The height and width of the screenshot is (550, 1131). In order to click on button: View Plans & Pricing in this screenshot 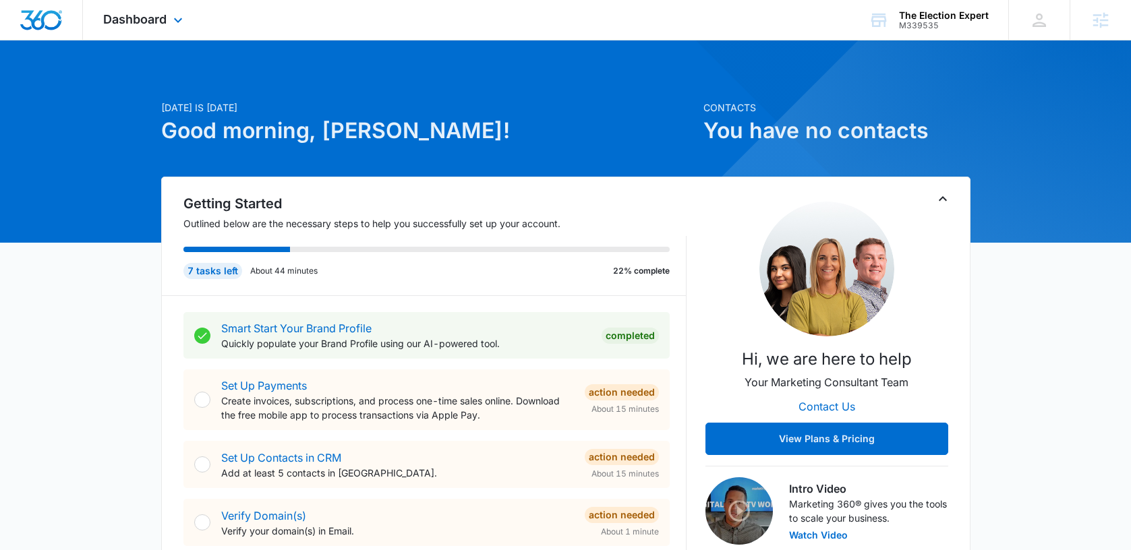, I will do `click(827, 439)`.